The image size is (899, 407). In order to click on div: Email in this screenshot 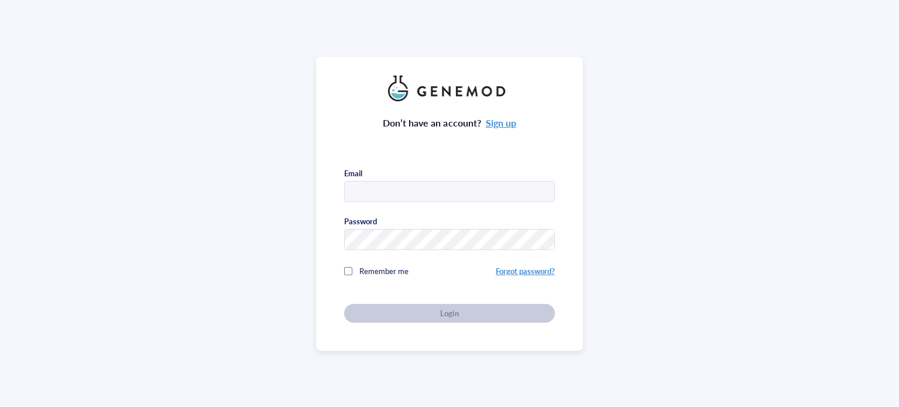, I will do `click(353, 173)`.